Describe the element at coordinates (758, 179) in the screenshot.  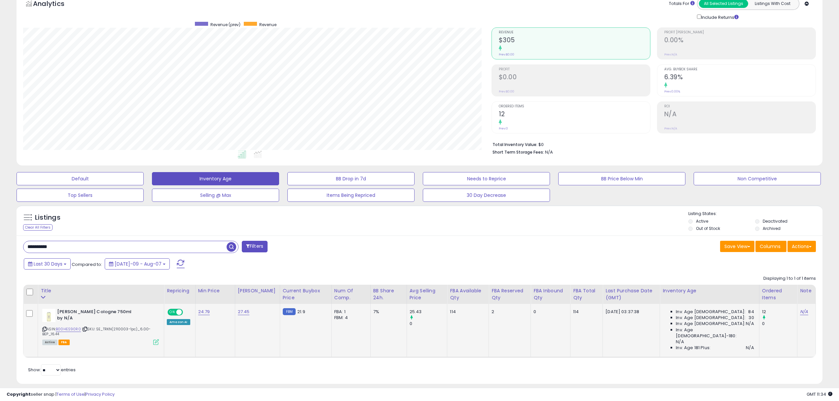
I see `button: Non Competitive` at that location.